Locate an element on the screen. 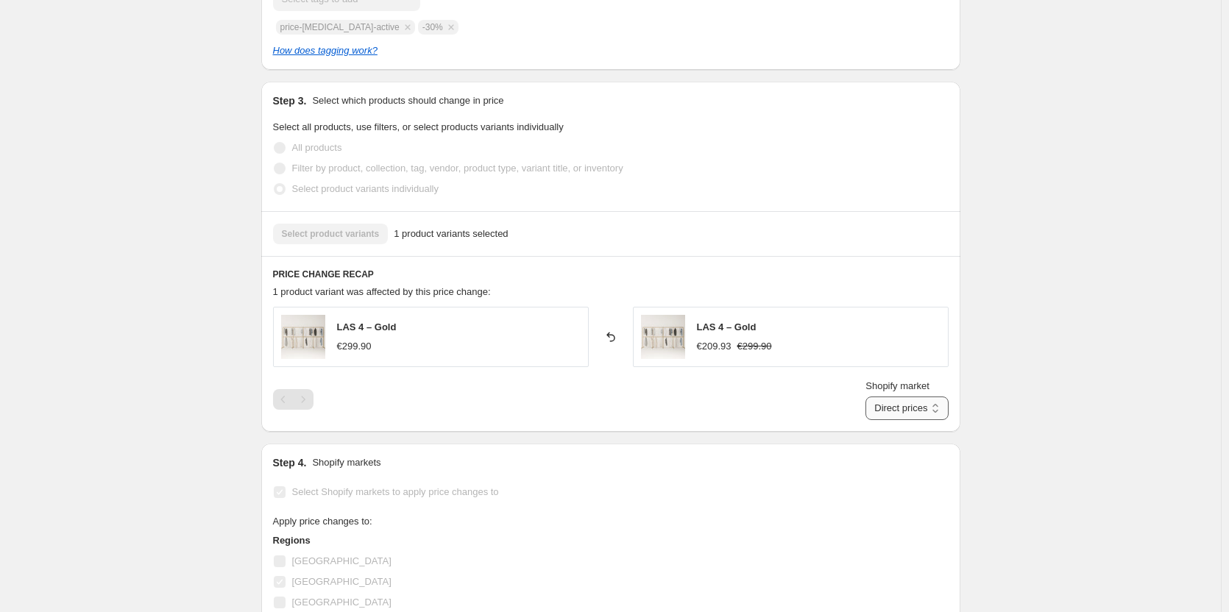 This screenshot has height=612, width=1229. h2: Step 4. is located at coordinates (290, 463).